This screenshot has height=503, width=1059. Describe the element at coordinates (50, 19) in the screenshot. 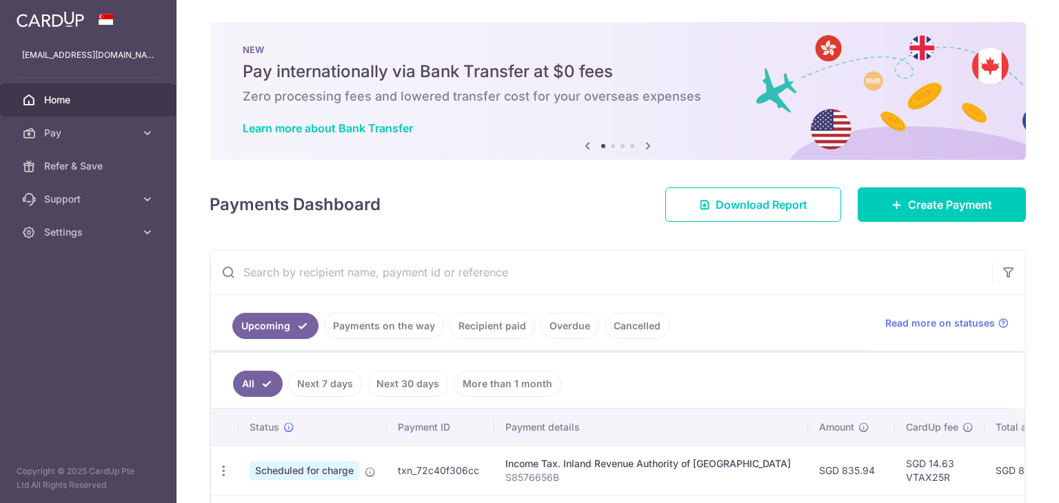

I see `img: CardUp` at that location.